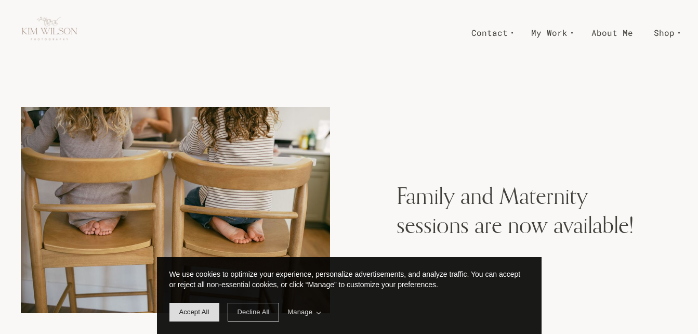 This screenshot has height=334, width=698. Describe the element at coordinates (175, 210) in the screenshot. I see `img: 156A4788-ab827119-1500.jpg` at that location.